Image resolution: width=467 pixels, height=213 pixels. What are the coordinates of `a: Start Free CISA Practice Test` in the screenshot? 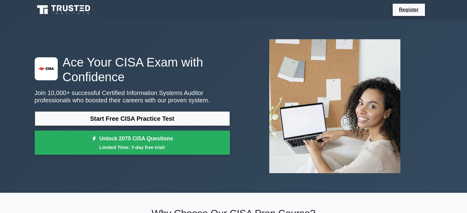 It's located at (132, 119).